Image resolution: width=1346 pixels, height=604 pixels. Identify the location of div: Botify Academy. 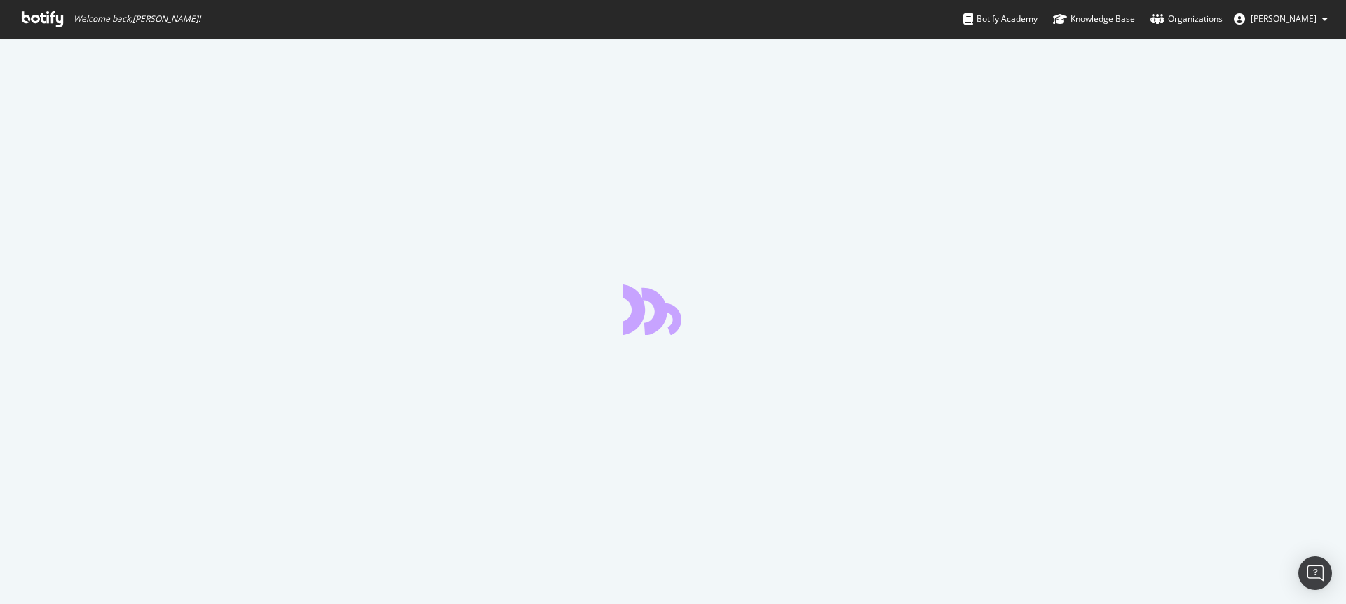
(1000, 19).